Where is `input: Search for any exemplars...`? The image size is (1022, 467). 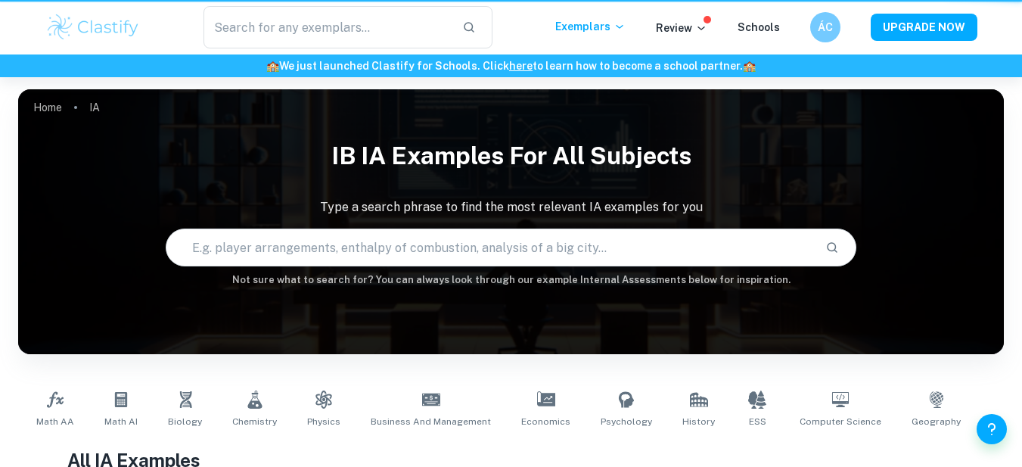
input: Search for any exemplars... is located at coordinates (327, 27).